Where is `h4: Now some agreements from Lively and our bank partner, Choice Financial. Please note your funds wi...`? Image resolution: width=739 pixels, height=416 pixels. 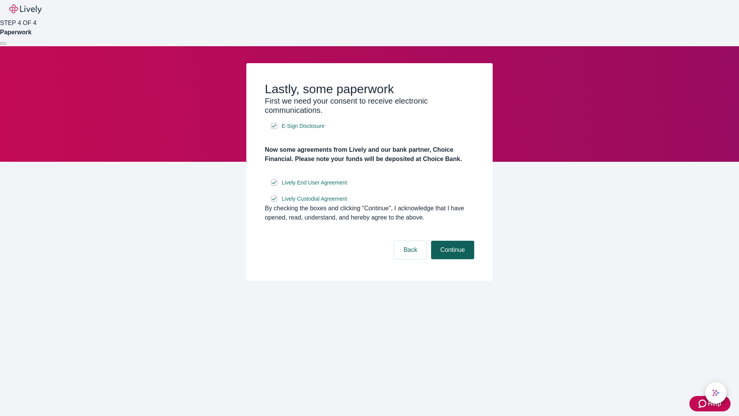
h4: Now some agreements from Lively and our bank partner, Choice Financial. Please note your funds wi... is located at coordinates (370, 154).